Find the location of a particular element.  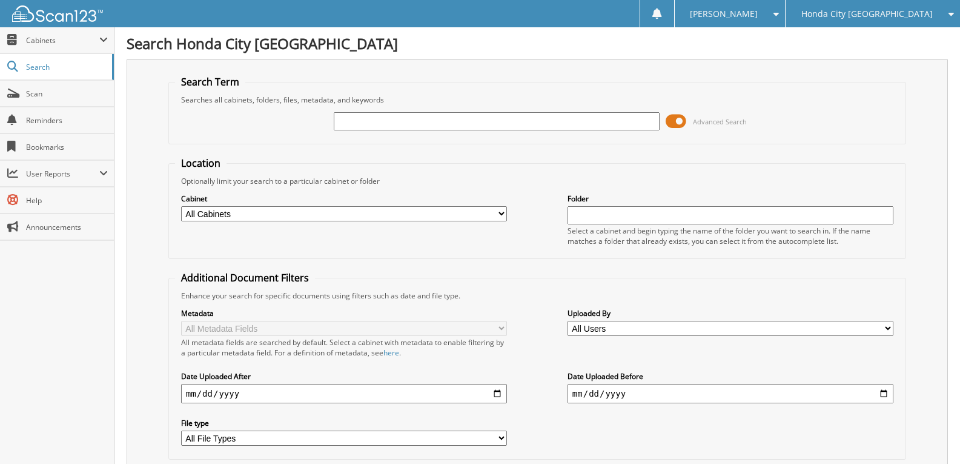

label: Date Uploaded After is located at coordinates (344, 376).